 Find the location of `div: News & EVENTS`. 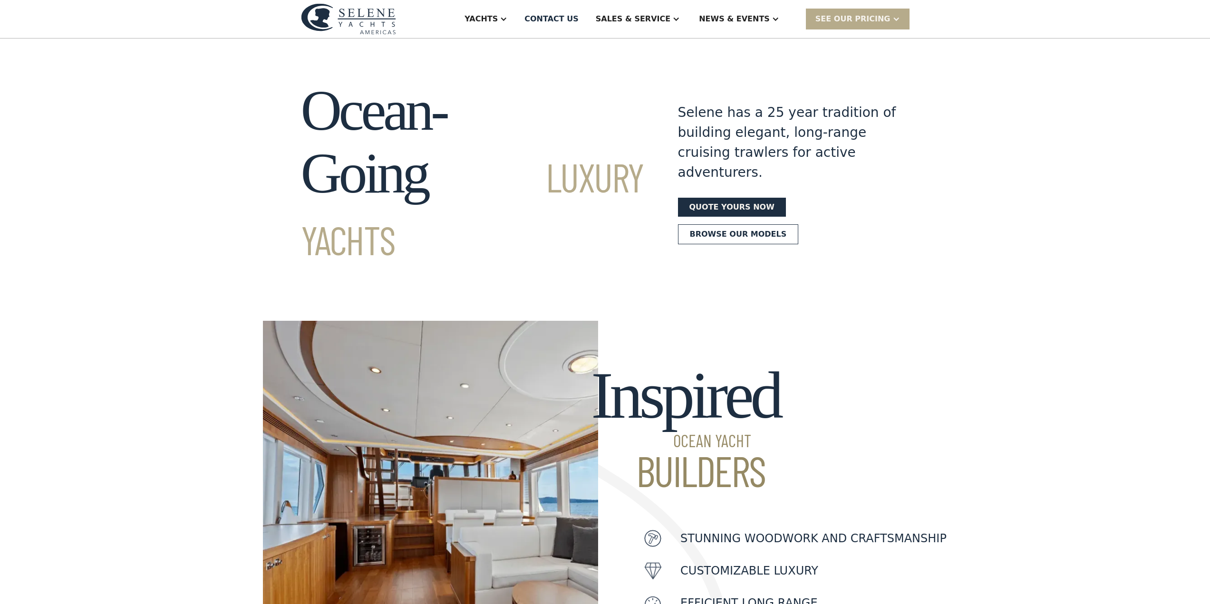

div: News & EVENTS is located at coordinates (734, 19).